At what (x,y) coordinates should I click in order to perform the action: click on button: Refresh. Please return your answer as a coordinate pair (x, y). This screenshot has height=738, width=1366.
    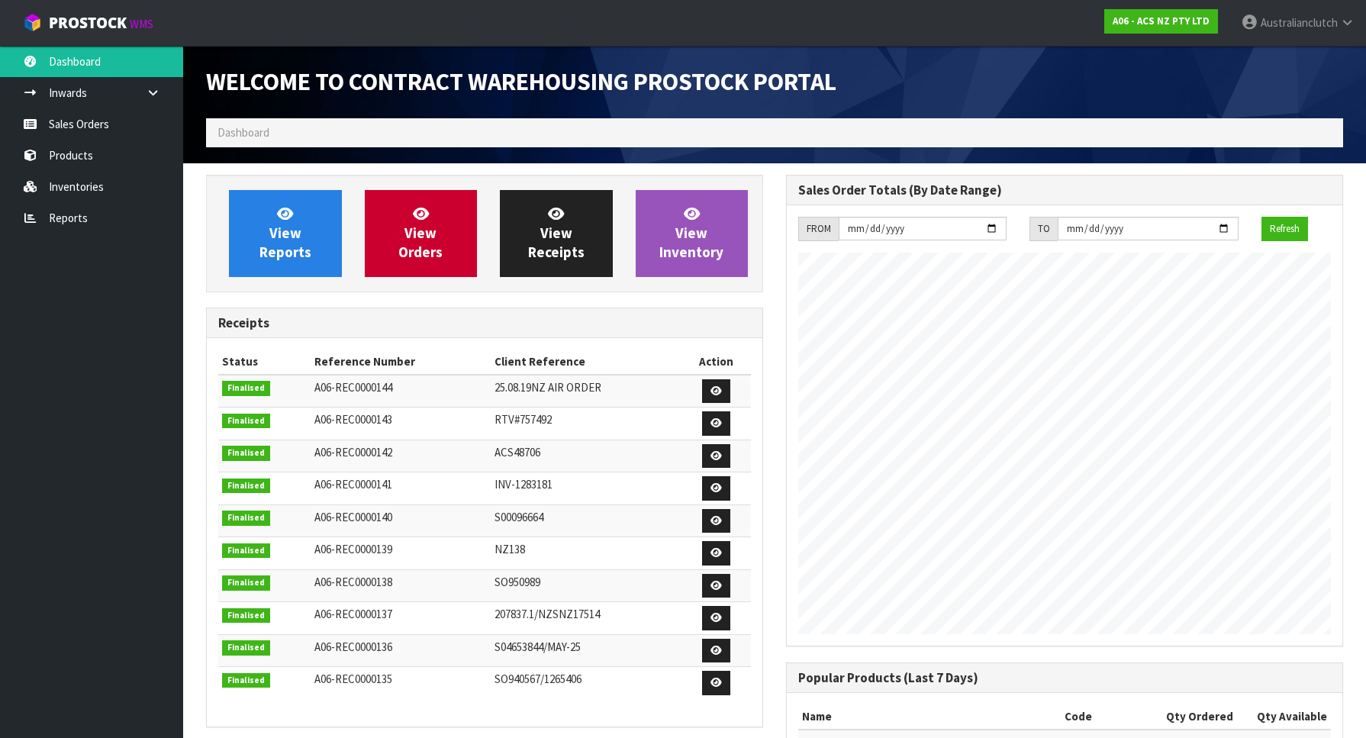
    Looking at the image, I should click on (1284, 229).